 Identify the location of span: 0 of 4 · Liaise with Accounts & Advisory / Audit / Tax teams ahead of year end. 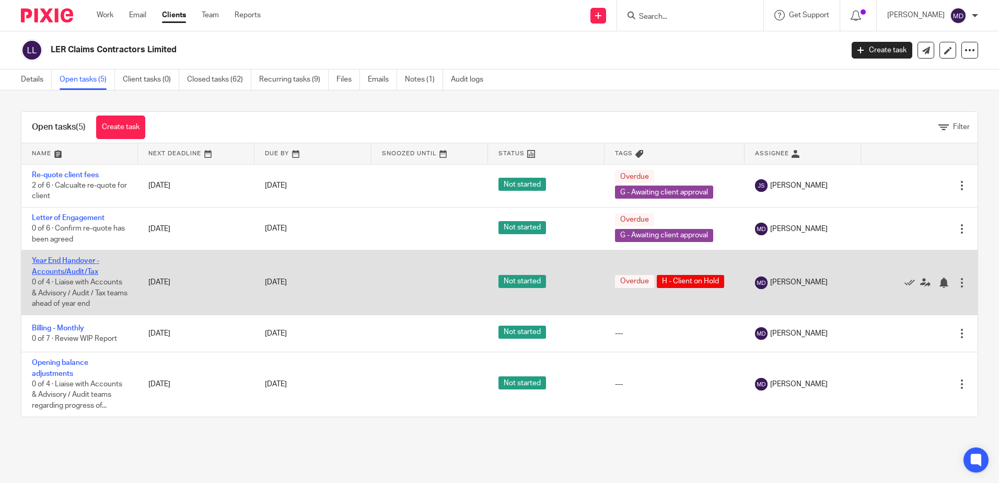
(79, 293).